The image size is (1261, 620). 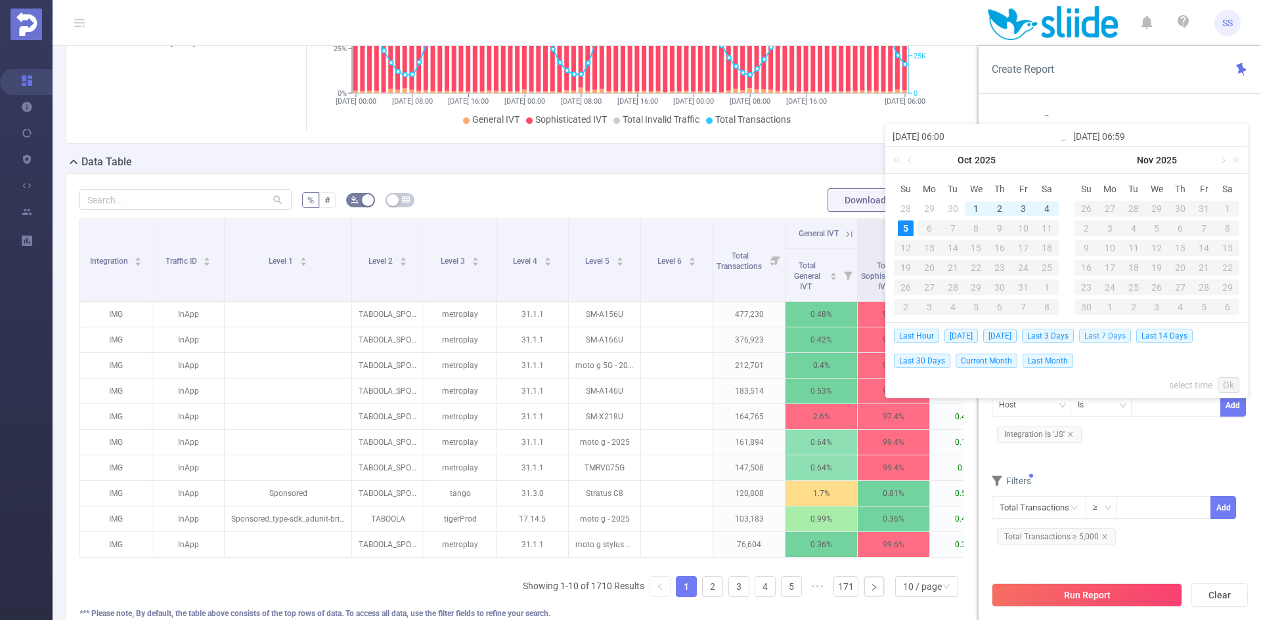 What do you see at coordinates (1047, 209) in the screenshot?
I see `td: October 4, 2025` at bounding box center [1047, 209].